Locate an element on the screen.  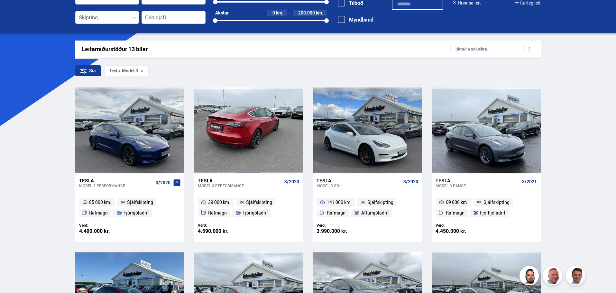
span: 141 000 km. is located at coordinates (339, 202).